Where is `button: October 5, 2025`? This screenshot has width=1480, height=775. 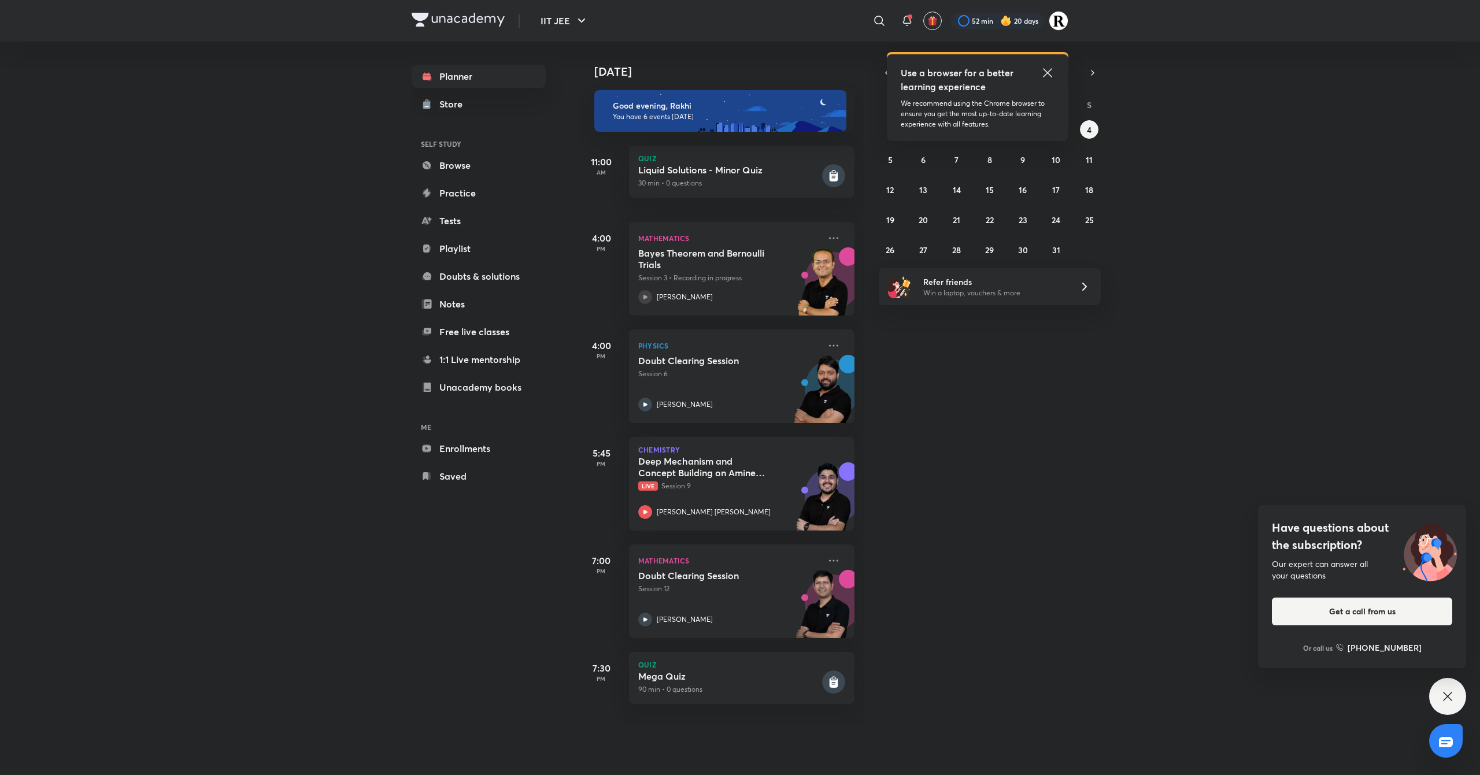
button: October 5, 2025 is located at coordinates (890, 160).